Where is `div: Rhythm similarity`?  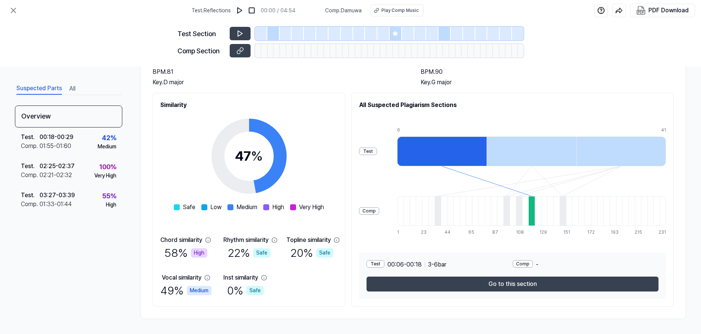
div: Rhythm similarity is located at coordinates (246, 240).